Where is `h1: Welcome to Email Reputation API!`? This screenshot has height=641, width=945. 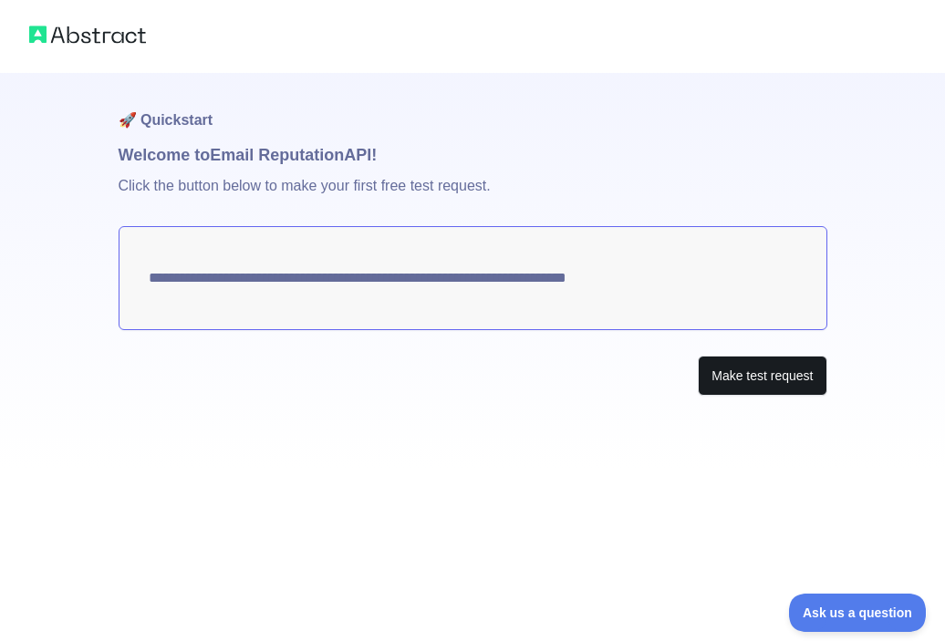 h1: Welcome to Email Reputation API! is located at coordinates (473, 155).